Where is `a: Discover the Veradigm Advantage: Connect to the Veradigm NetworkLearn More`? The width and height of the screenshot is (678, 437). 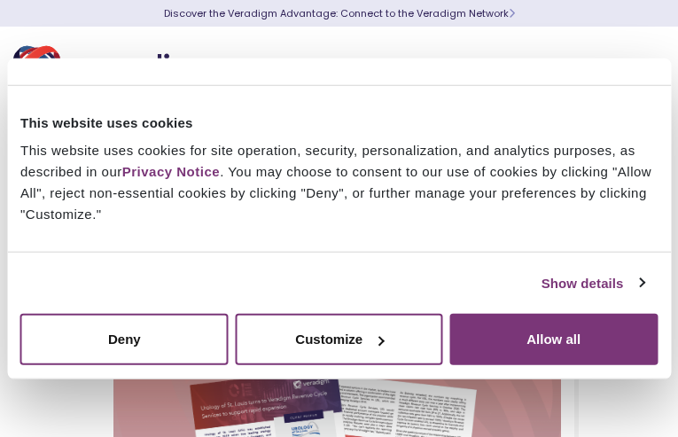 a: Discover the Veradigm Advantage: Connect to the Veradigm NetworkLearn More is located at coordinates (339, 13).